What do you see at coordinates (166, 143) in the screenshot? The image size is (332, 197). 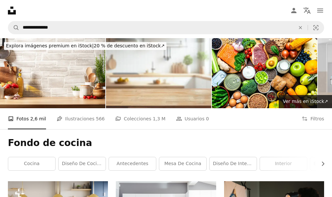 I see `h1: Fondo de cocina` at bounding box center [166, 143].